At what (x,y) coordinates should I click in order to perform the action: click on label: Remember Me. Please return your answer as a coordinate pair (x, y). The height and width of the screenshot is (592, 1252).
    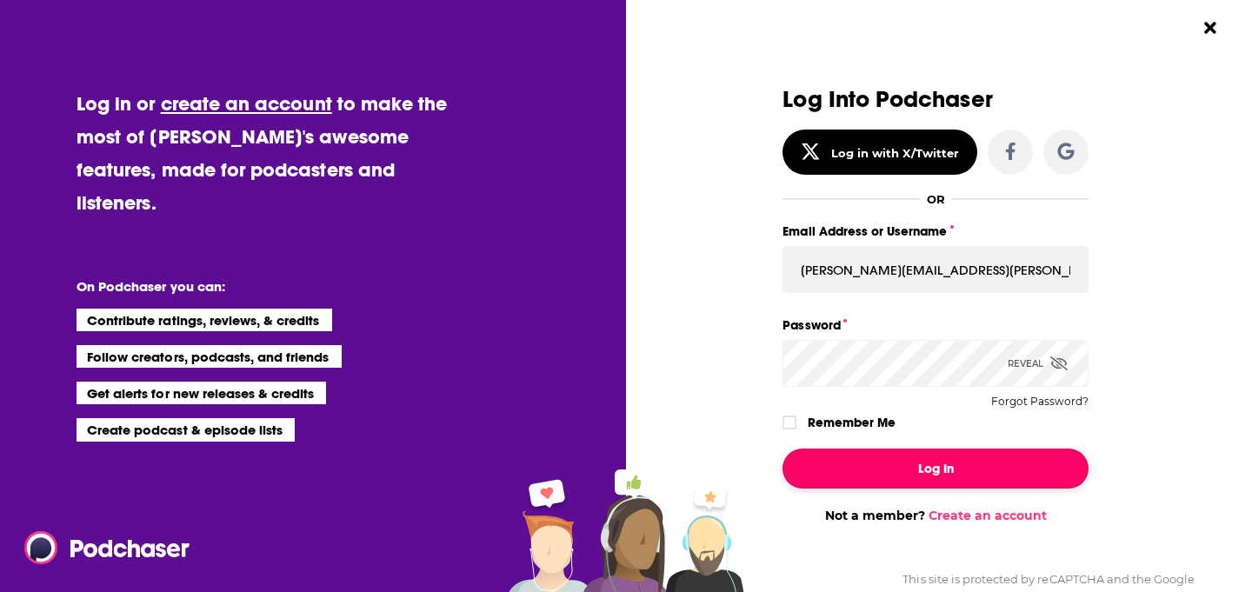
    Looking at the image, I should click on (851, 422).